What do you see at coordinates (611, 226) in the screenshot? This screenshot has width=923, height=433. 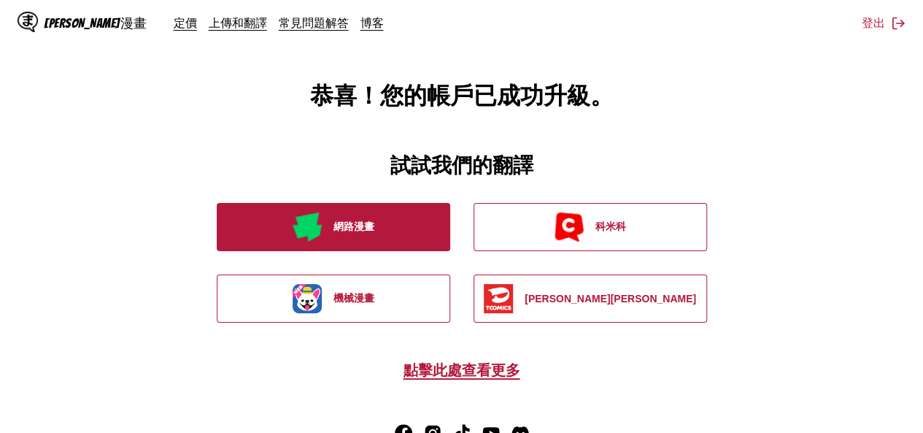 I see `font: 科米科` at bounding box center [611, 226].